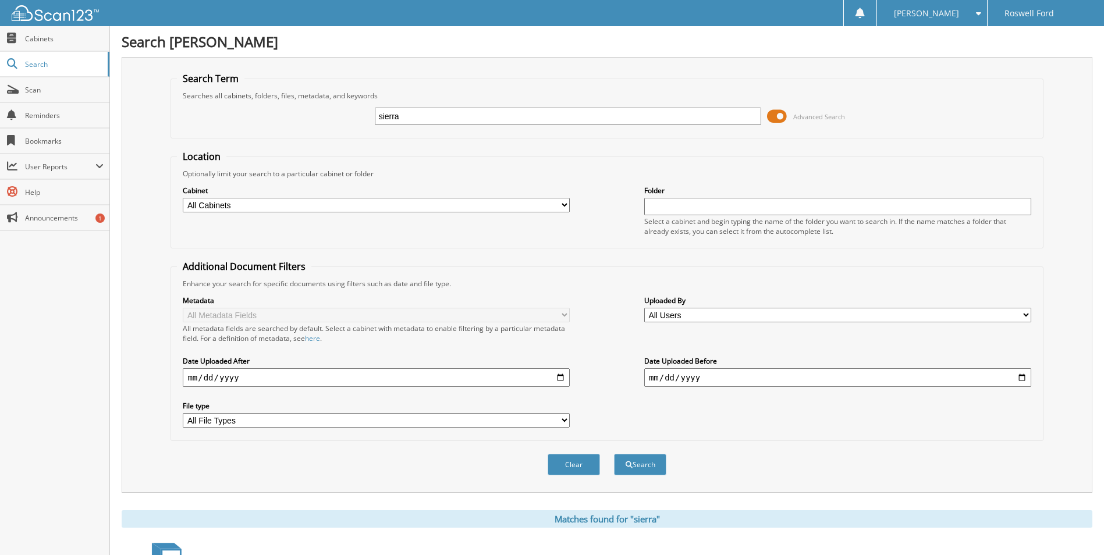  Describe the element at coordinates (607, 283) in the screenshot. I see `div: Enhance your search for specific documents using filters such as date and file type.` at that location.